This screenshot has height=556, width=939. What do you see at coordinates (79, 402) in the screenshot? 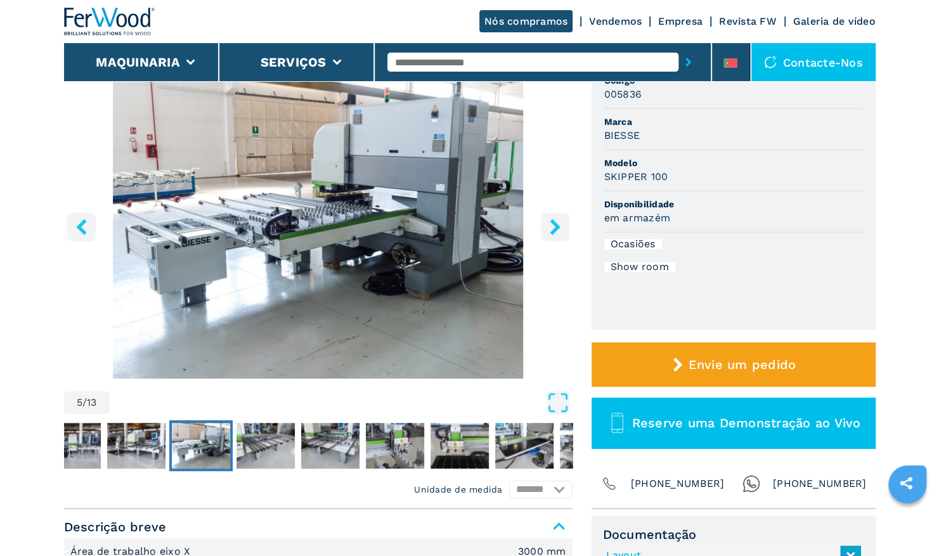
I see `span: 5` at bounding box center [79, 402].